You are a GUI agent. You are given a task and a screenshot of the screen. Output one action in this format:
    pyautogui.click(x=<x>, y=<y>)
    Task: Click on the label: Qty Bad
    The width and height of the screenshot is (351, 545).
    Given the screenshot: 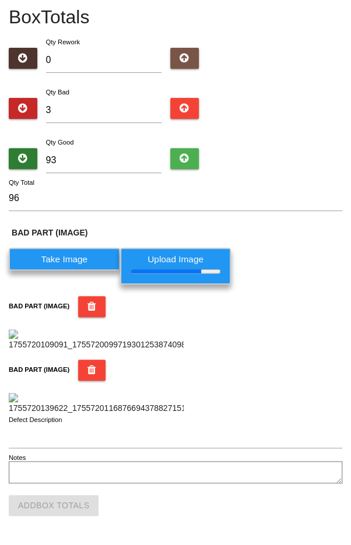 What is the action you would take?
    pyautogui.click(x=58, y=92)
    